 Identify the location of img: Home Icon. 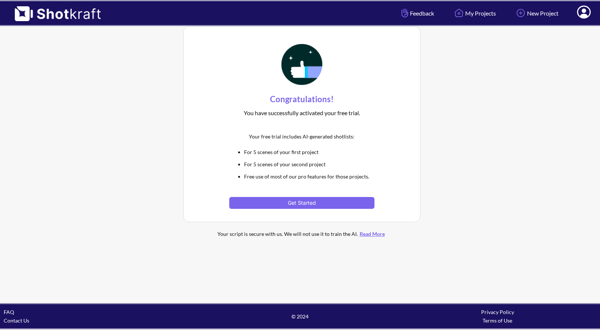
(459, 13).